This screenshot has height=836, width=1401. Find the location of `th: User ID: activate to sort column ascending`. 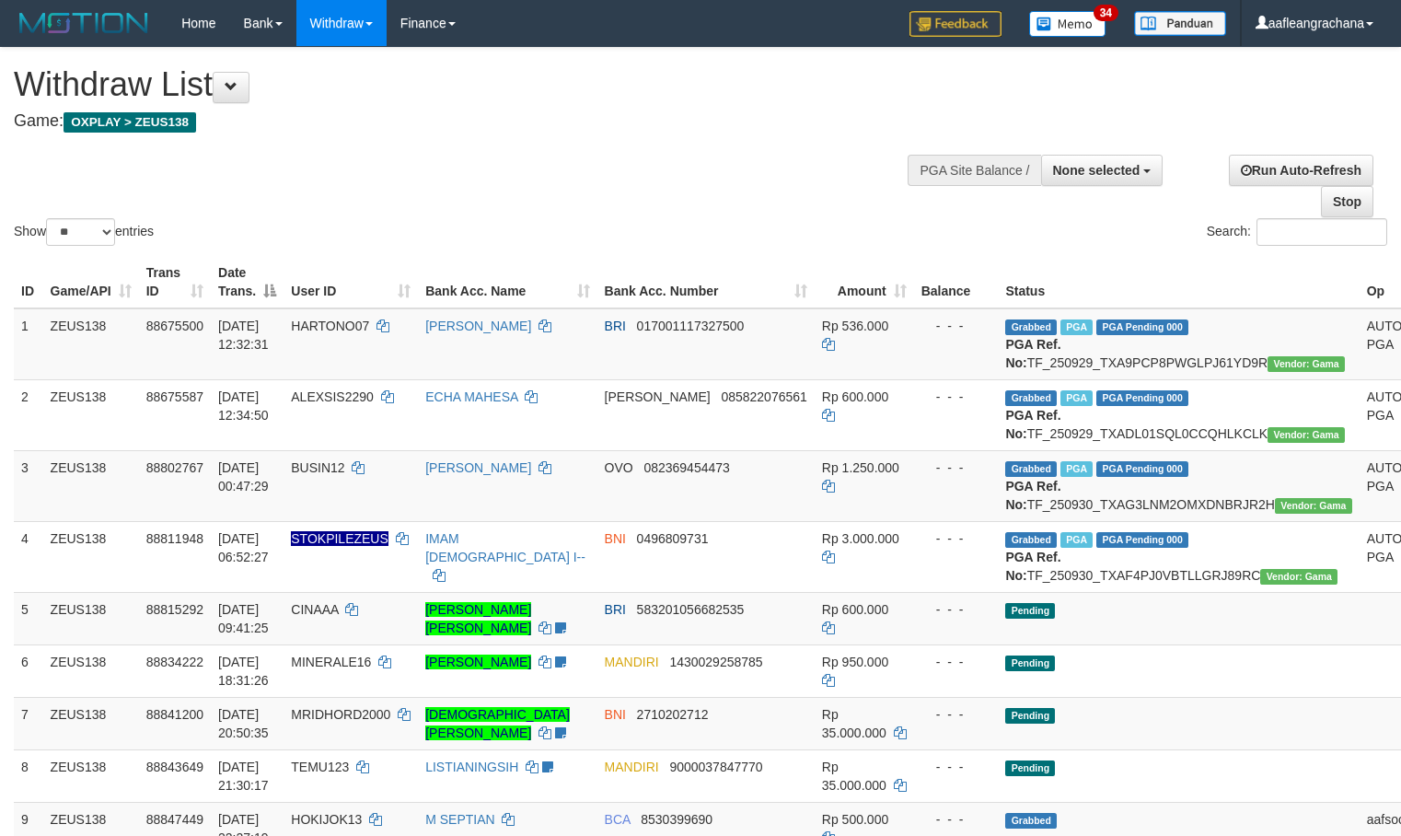

th: User ID: activate to sort column ascending is located at coordinates (351, 282).